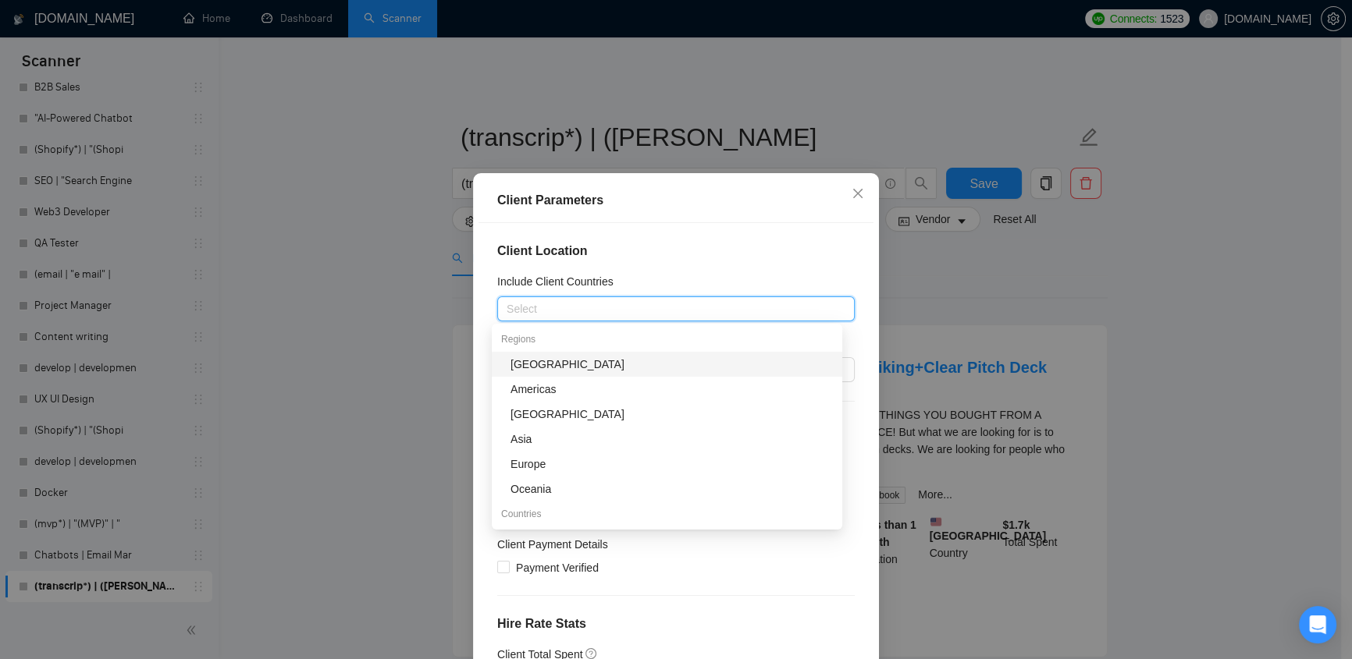 The image size is (1352, 659). Describe the element at coordinates (666, 514) in the screenshot. I see `div: Countries` at that location.